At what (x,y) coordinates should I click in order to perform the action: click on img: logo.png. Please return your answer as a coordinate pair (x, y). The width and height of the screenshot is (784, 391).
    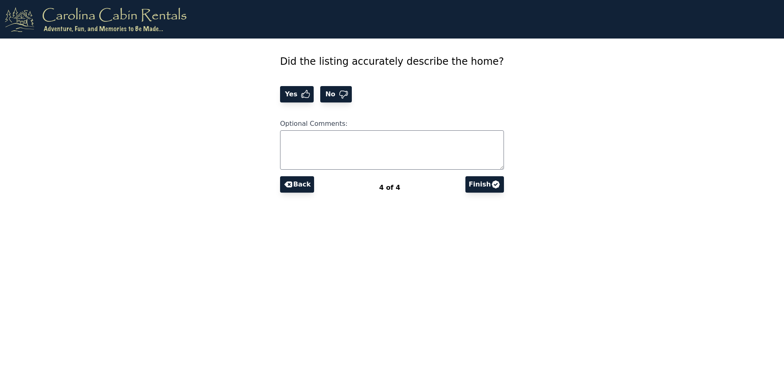
    Looking at the image, I should click on (96, 19).